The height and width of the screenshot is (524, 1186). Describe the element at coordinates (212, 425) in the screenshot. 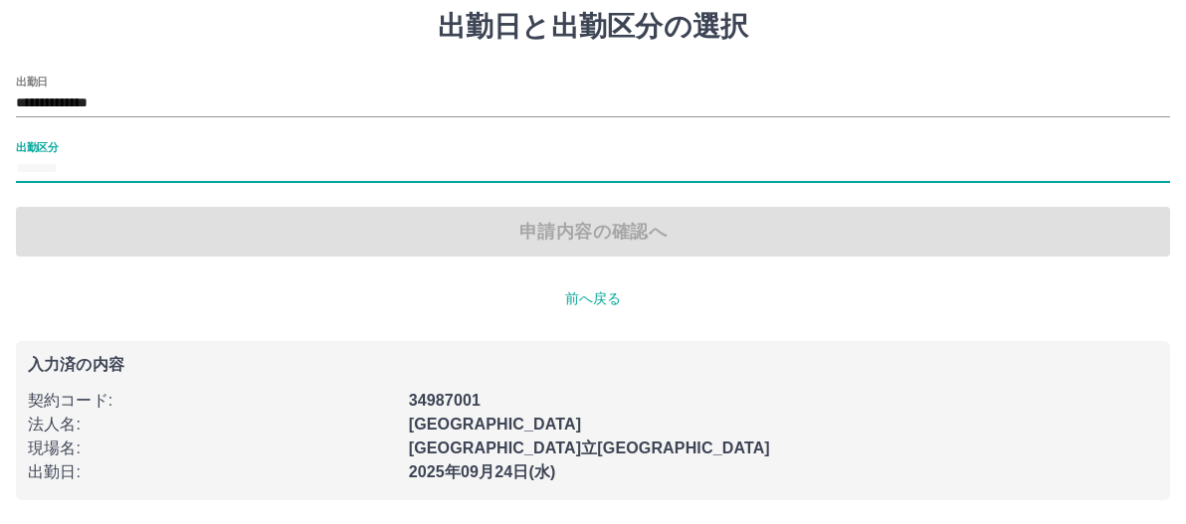

I see `p: 法人名 :` at that location.